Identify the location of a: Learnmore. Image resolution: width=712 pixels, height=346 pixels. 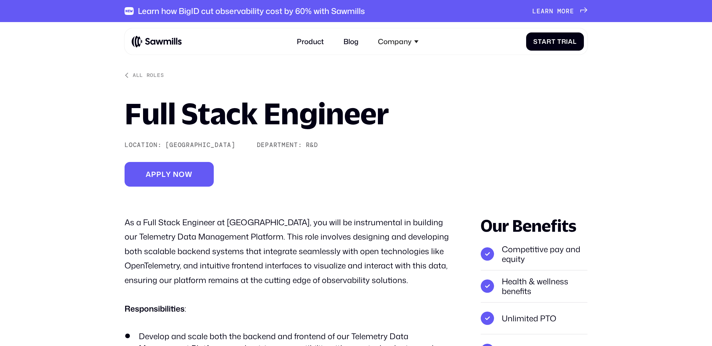
(560, 11).